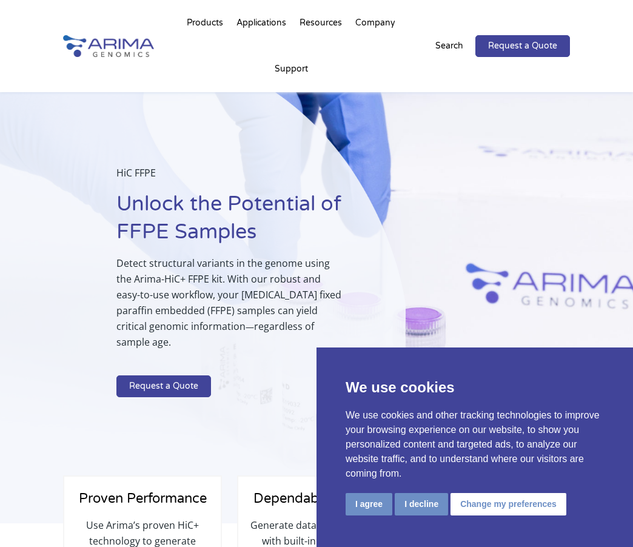  I want to click on p: We use cookies and other tracking technologies to improve your browsing experience on our website..., so click(475, 445).